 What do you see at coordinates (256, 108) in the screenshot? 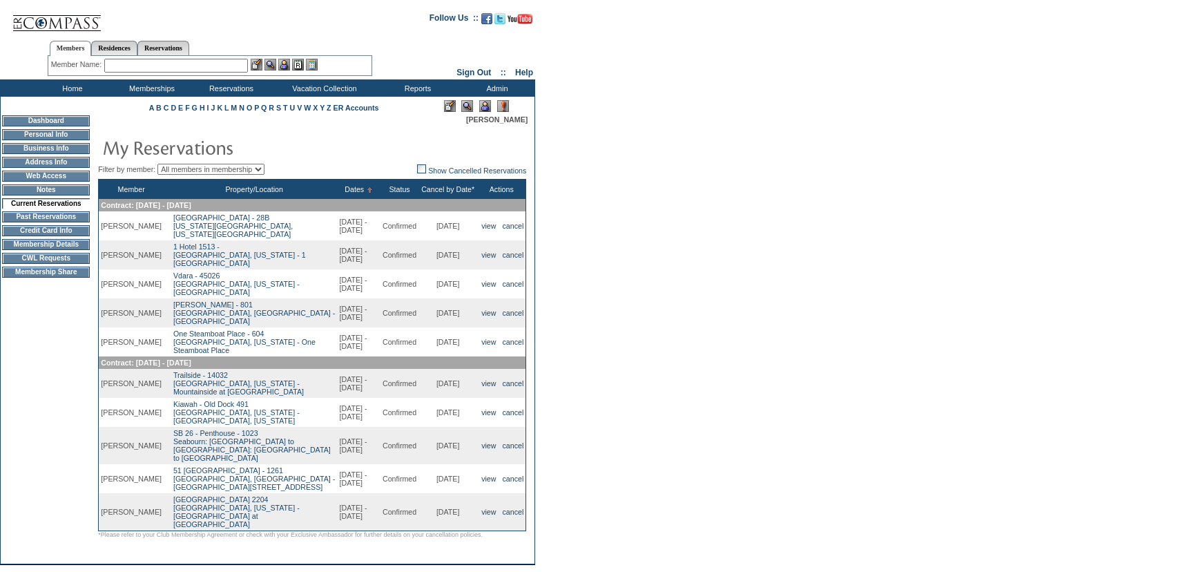
I see `a: P` at bounding box center [256, 108].